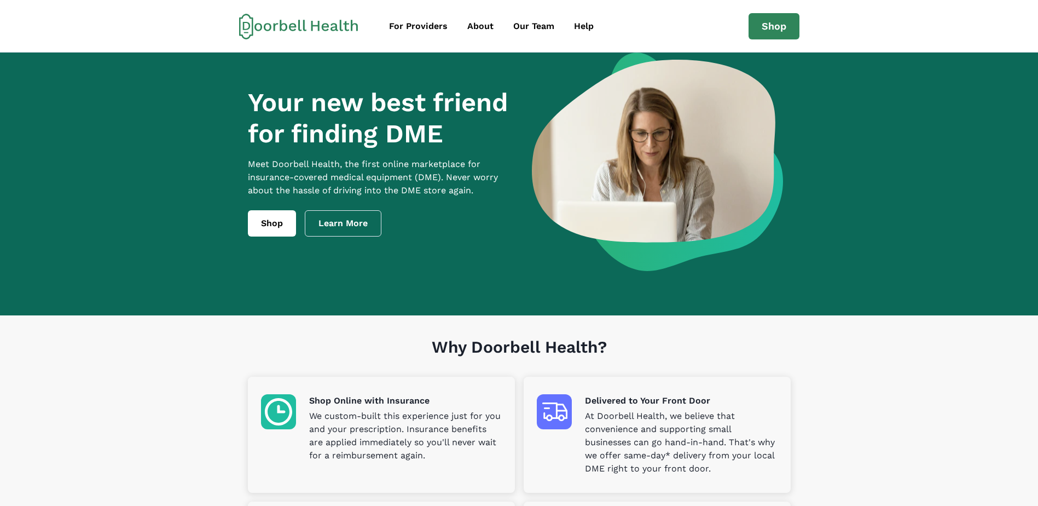  What do you see at coordinates (343, 223) in the screenshot?
I see `a: Learn More` at bounding box center [343, 223].